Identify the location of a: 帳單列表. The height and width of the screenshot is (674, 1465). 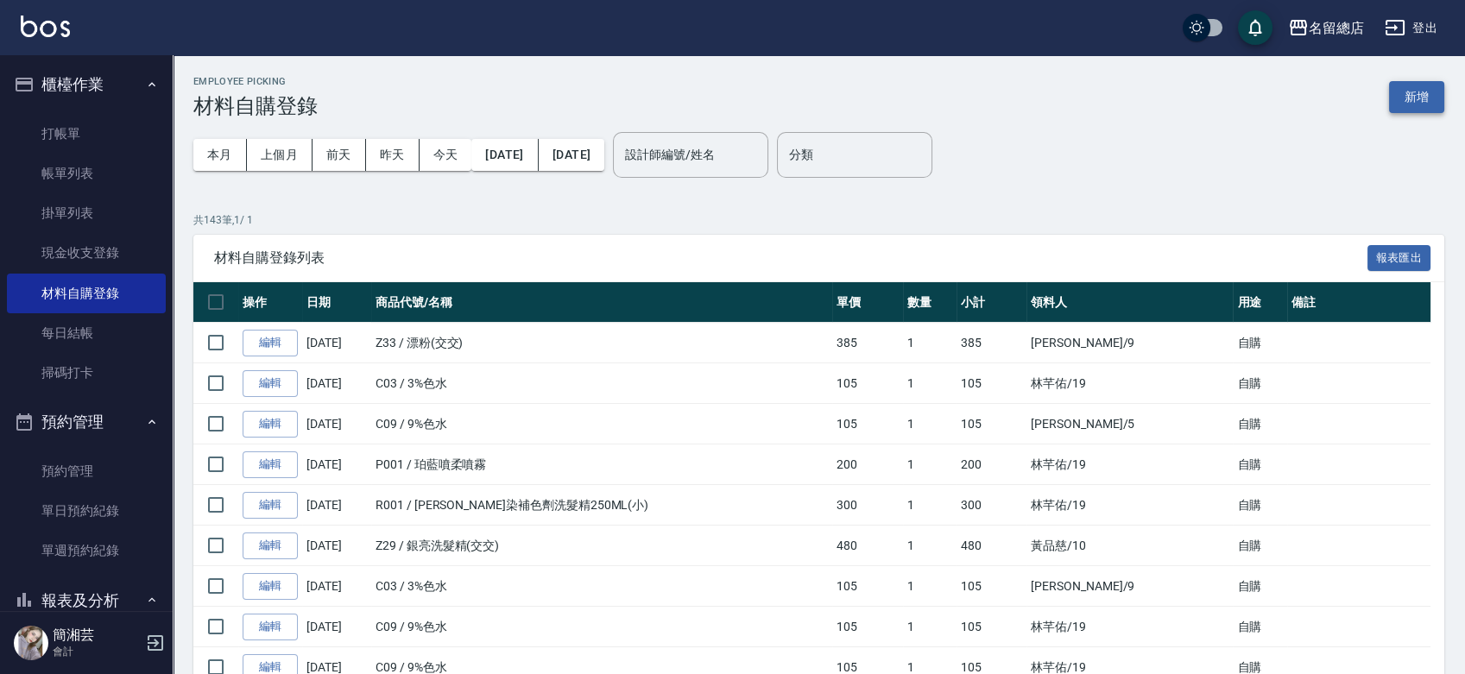
(86, 174).